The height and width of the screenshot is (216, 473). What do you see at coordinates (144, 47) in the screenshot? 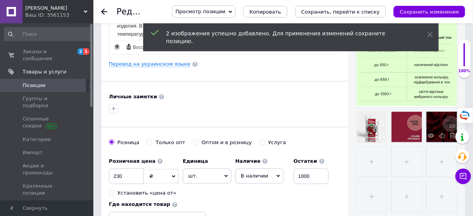
I see `a: Восстановить` at bounding box center [144, 47].